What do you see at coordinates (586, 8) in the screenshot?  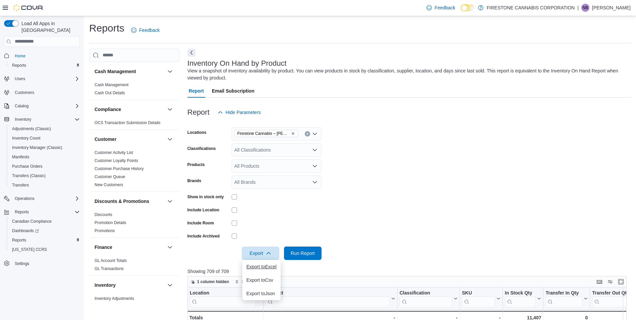 I see `span: nb` at bounding box center [586, 8].